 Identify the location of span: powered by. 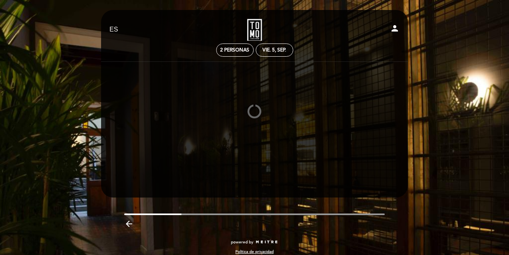
(242, 242).